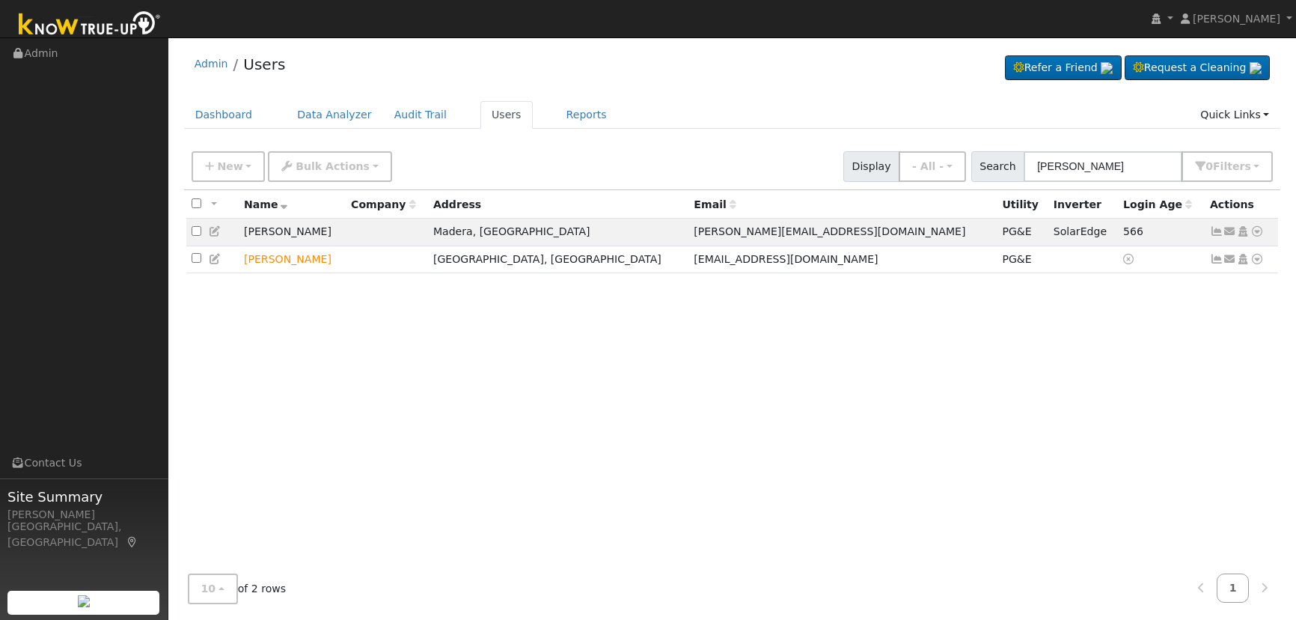 The height and width of the screenshot is (620, 1296). I want to click on a: No login access, so click(1130, 259).